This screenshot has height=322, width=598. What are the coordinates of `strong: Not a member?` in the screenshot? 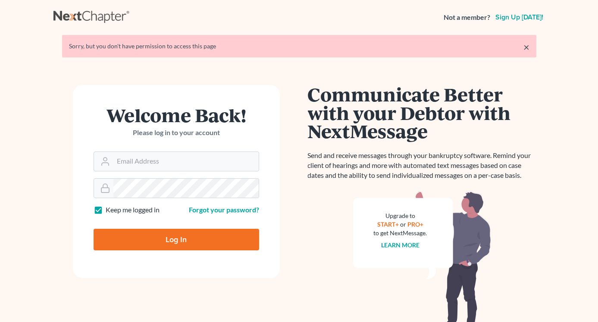 It's located at (467, 17).